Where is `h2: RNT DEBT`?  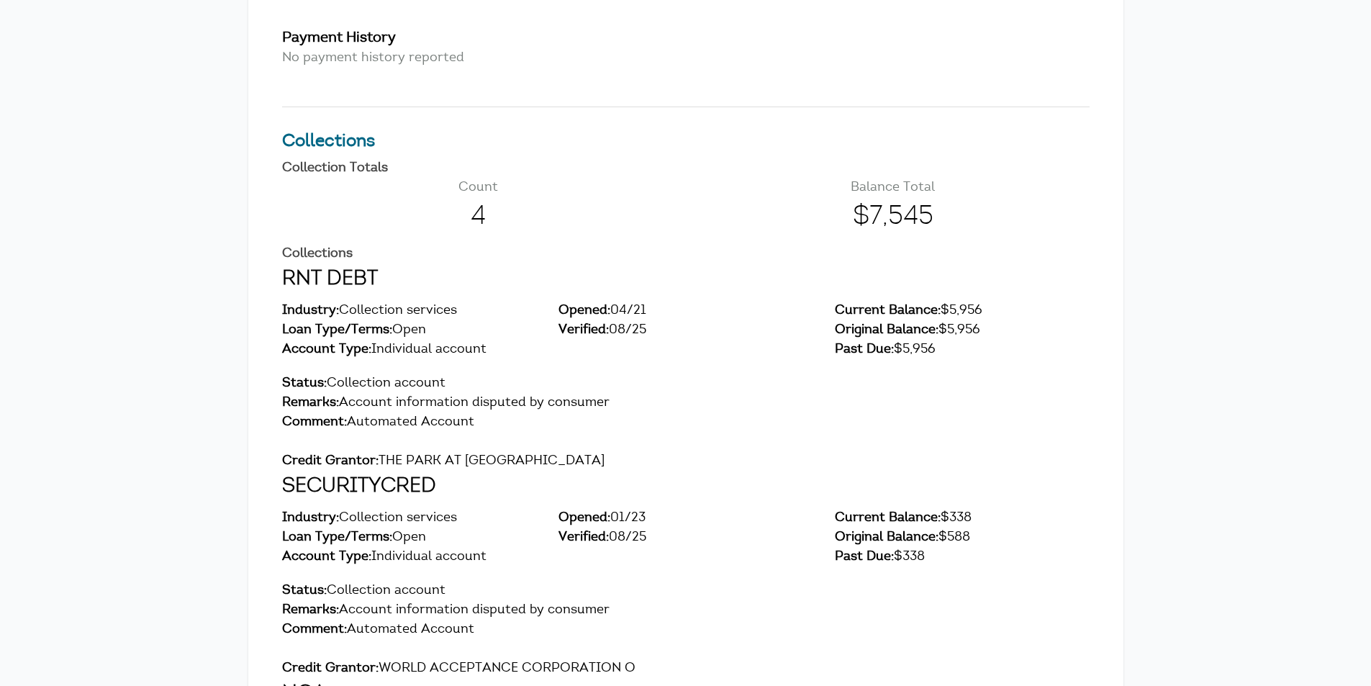
h2: RNT DEBT is located at coordinates (686, 279).